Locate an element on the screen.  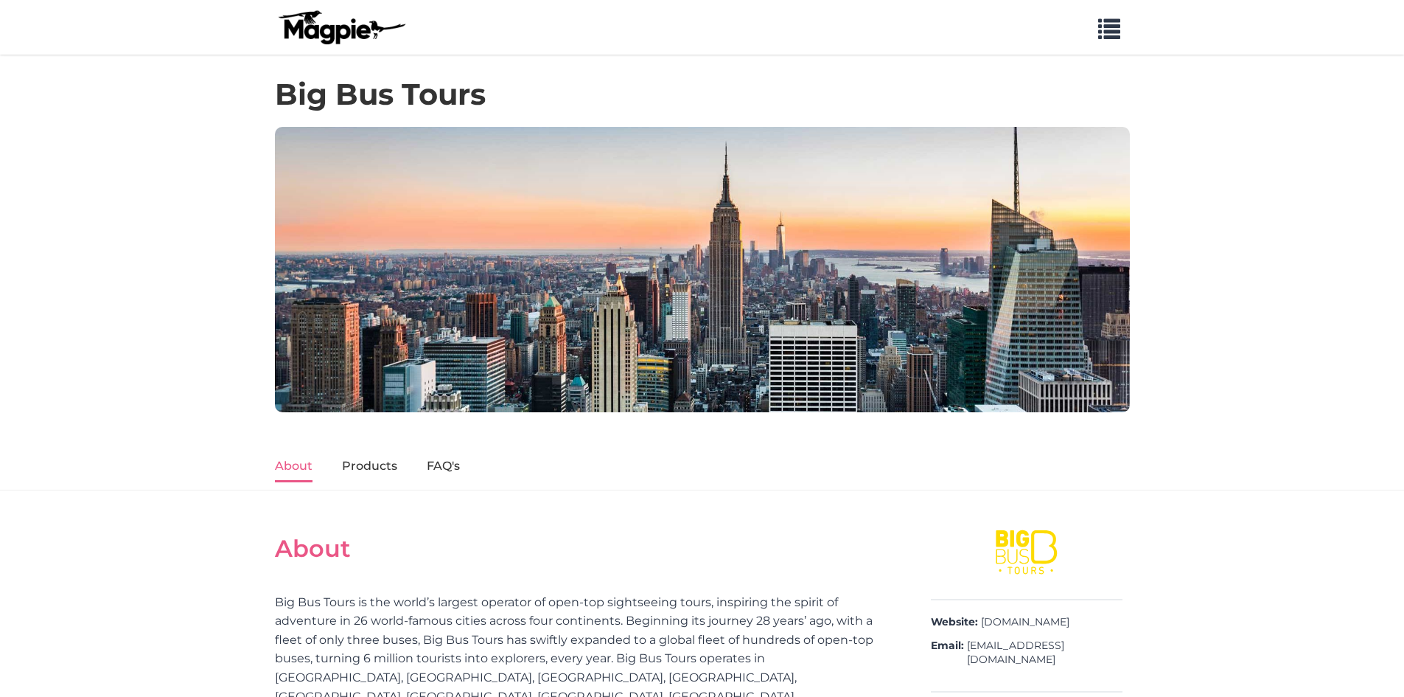
img: Big Bus Tours banner is located at coordinates (702, 269).